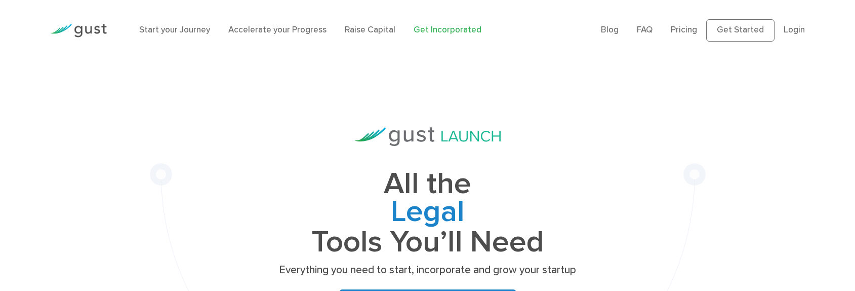  Describe the element at coordinates (609, 30) in the screenshot. I see `a: Blog` at that location.